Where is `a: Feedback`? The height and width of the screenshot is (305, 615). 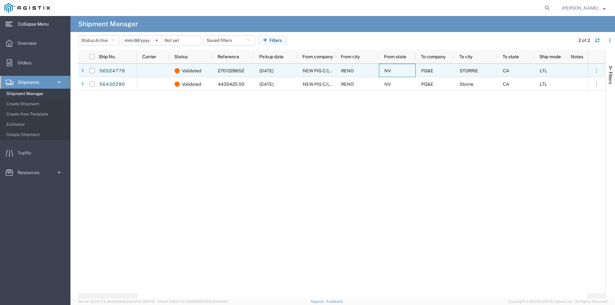 a: Feedback is located at coordinates (335, 302).